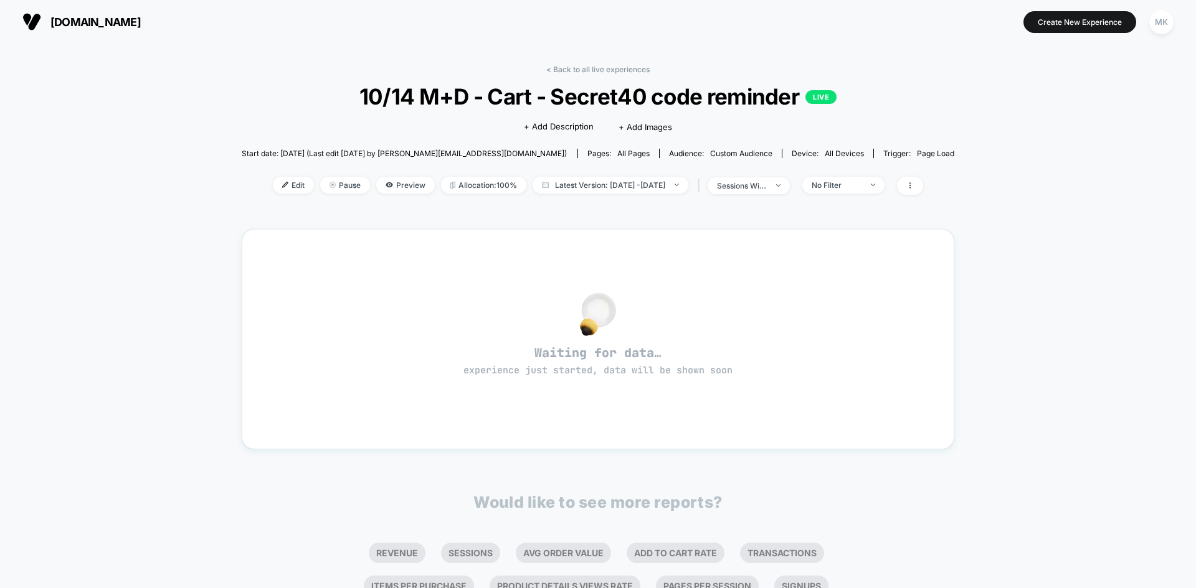 The height and width of the screenshot is (588, 1196). What do you see at coordinates (919, 153) in the screenshot?
I see `div: Trigger:` at bounding box center [919, 153].